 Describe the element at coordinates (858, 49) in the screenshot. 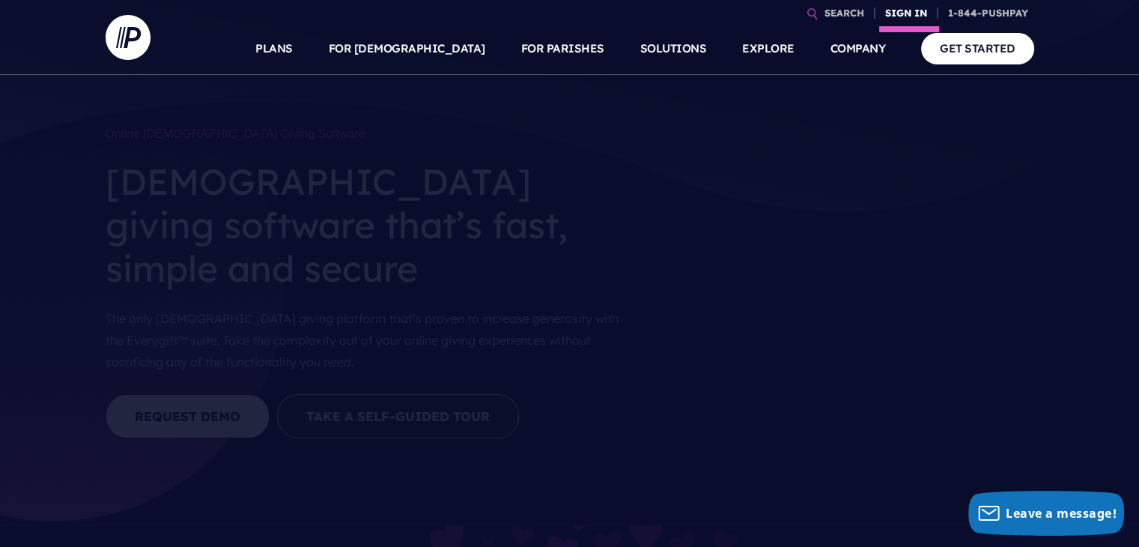

I see `a: COMPANY` at that location.